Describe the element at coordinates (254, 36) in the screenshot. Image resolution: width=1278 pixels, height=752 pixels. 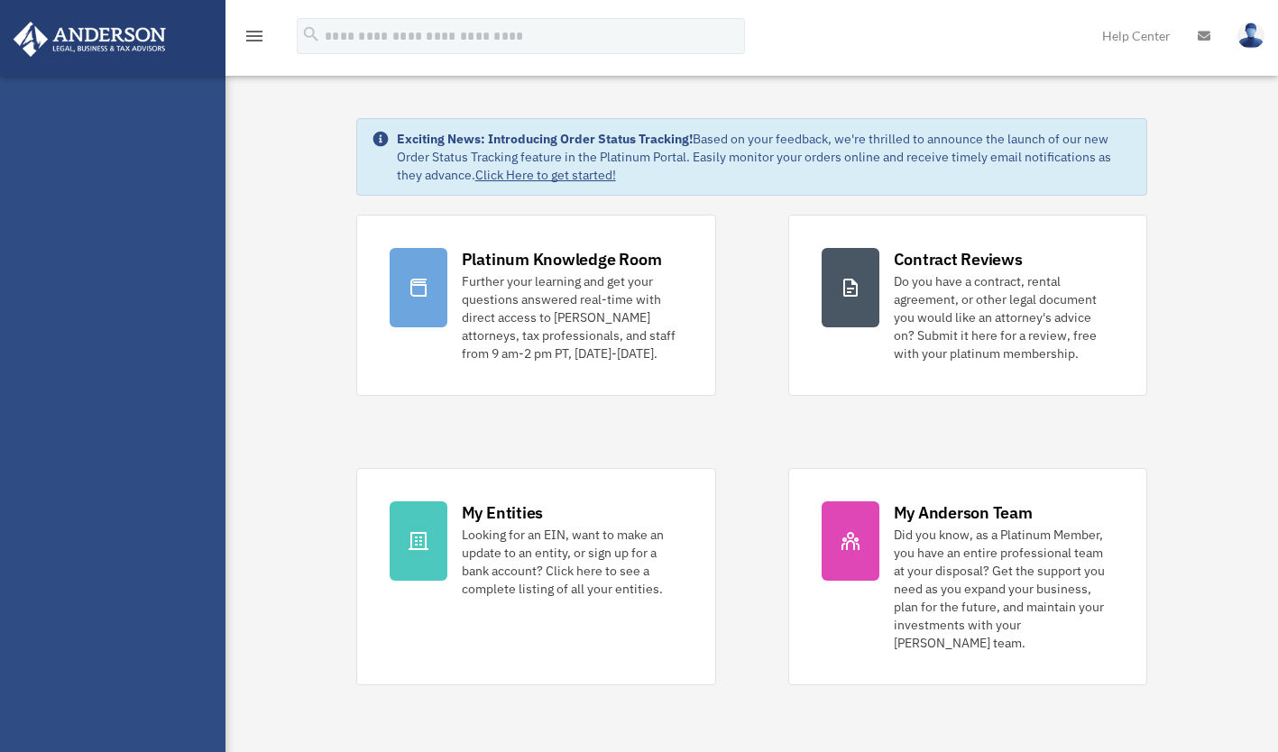
I see `i: menu` at that location.